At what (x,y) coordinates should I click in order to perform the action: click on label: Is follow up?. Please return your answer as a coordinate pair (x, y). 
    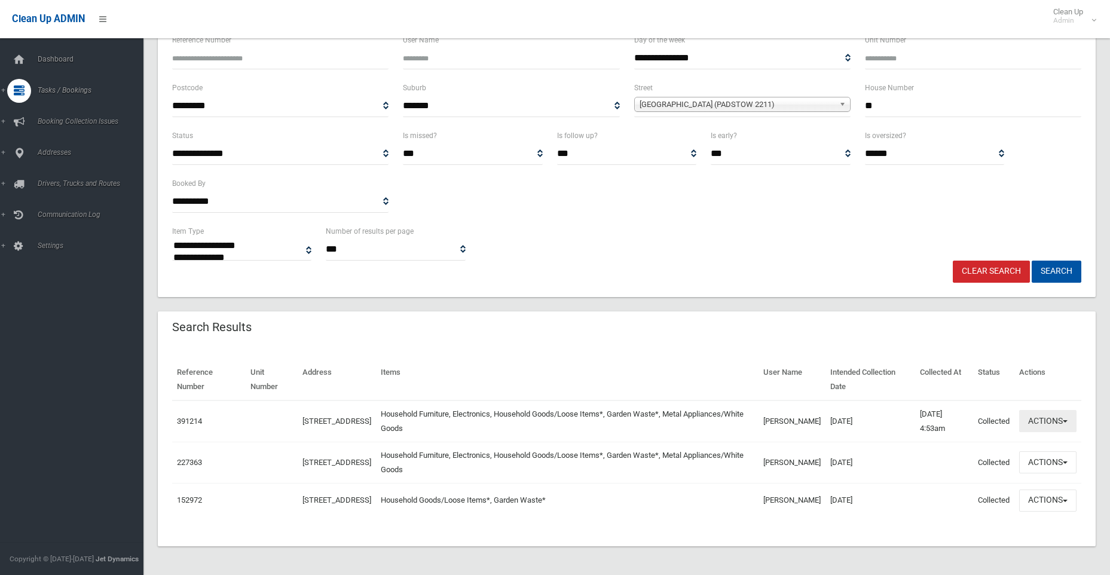
    Looking at the image, I should click on (577, 136).